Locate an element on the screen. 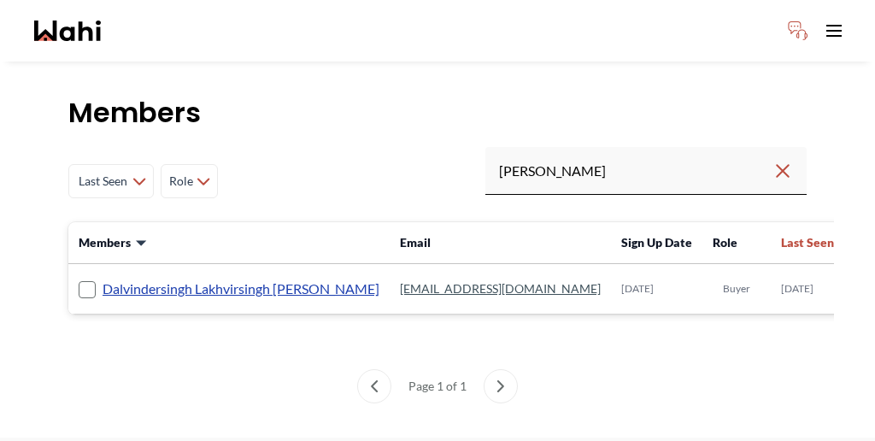 Image resolution: width=875 pixels, height=441 pixels. button: next page is located at coordinates (500, 386).